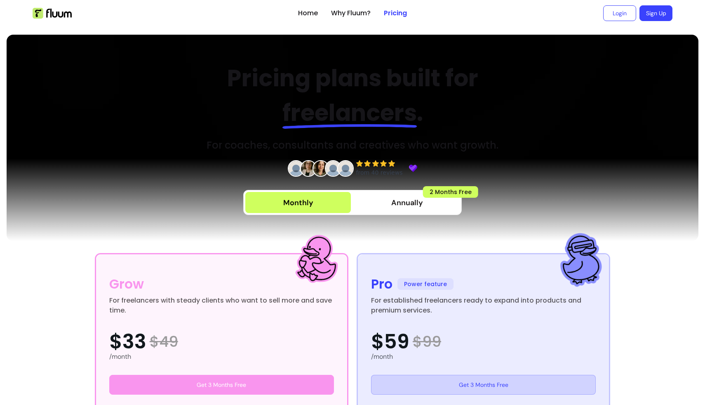 The image size is (705, 405). What do you see at coordinates (427, 341) in the screenshot?
I see `span: $ 99` at bounding box center [427, 341].